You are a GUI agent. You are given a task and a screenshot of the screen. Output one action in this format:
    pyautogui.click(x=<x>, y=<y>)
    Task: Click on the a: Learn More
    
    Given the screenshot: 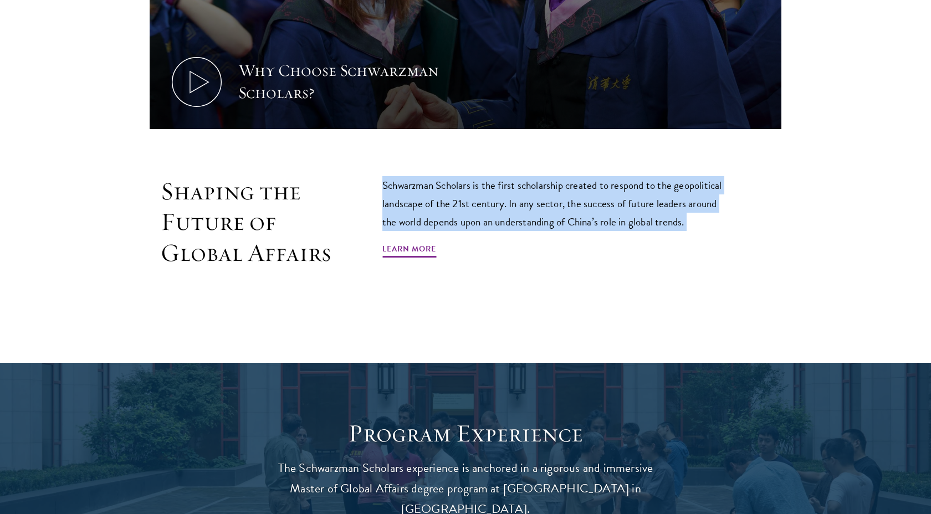 What is the action you would take?
    pyautogui.click(x=409, y=250)
    